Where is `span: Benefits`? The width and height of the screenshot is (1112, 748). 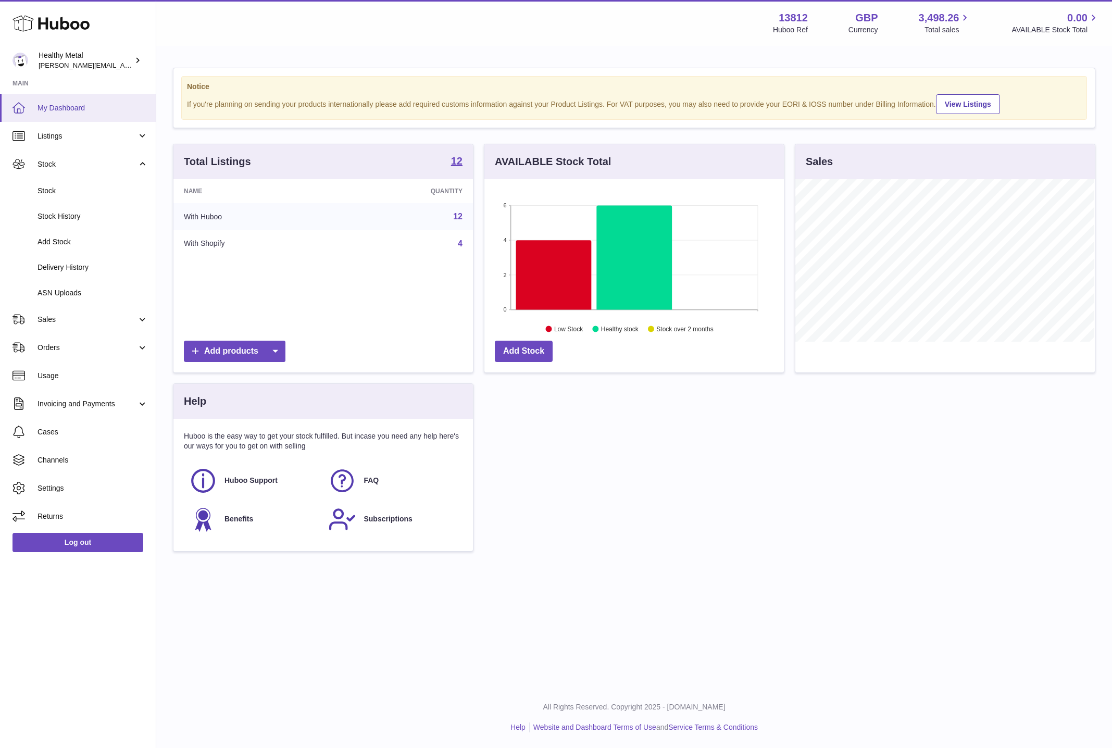 span: Benefits is located at coordinates (239, 519).